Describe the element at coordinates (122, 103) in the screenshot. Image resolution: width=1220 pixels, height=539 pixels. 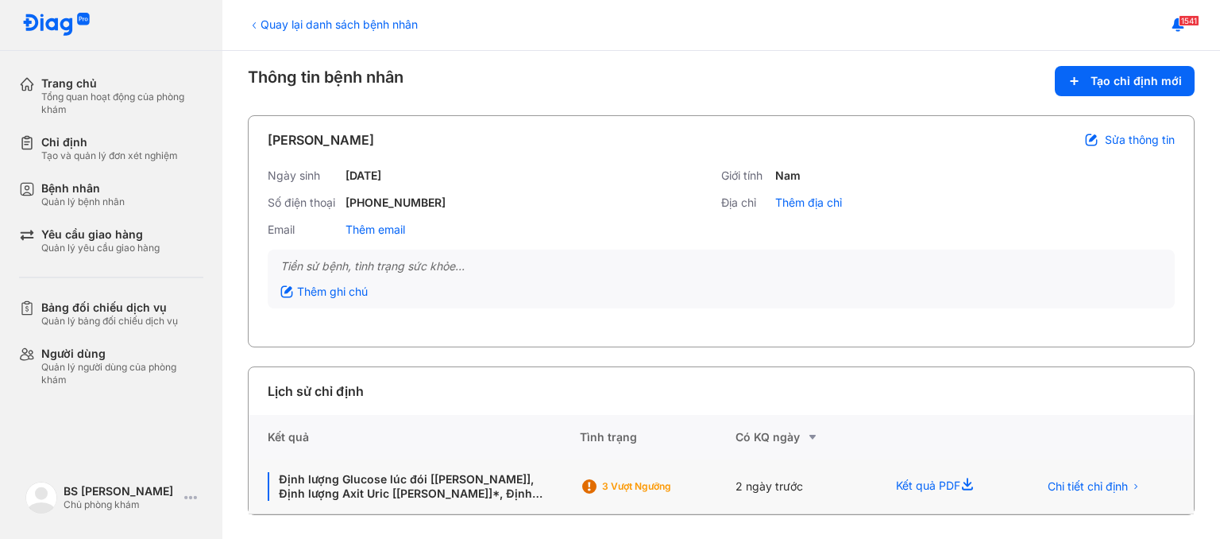
I see `div: Tổng quan hoạt động của phòng khám` at that location.